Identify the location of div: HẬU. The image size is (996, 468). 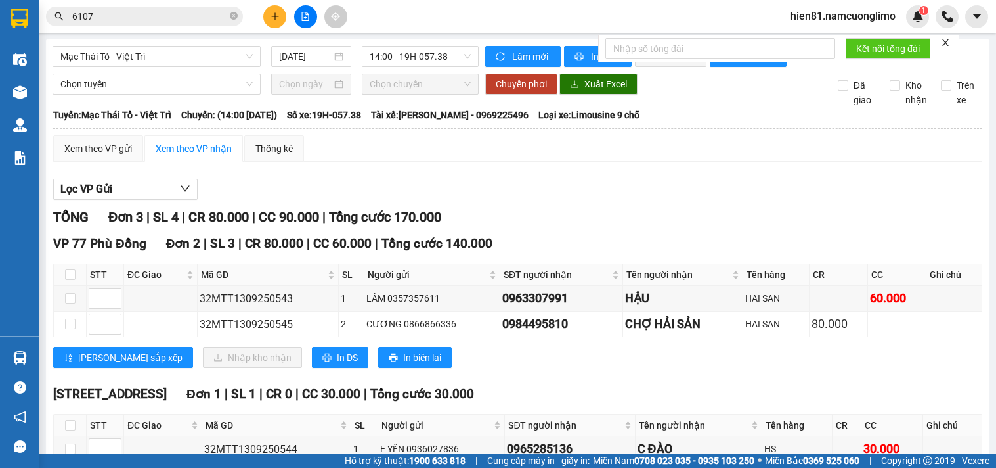
(683, 298).